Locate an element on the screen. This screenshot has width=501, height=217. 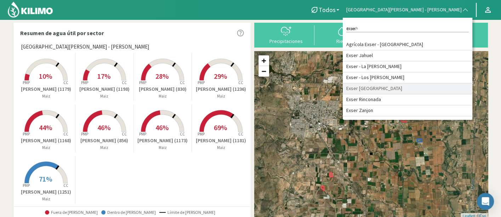
button: Precipitaciones is located at coordinates (286, 34).